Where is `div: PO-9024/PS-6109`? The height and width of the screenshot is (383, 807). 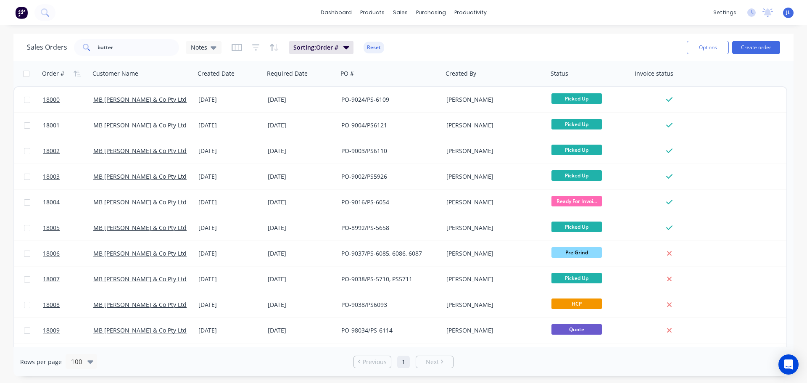 div: PO-9024/PS-6109 is located at coordinates (388, 100).